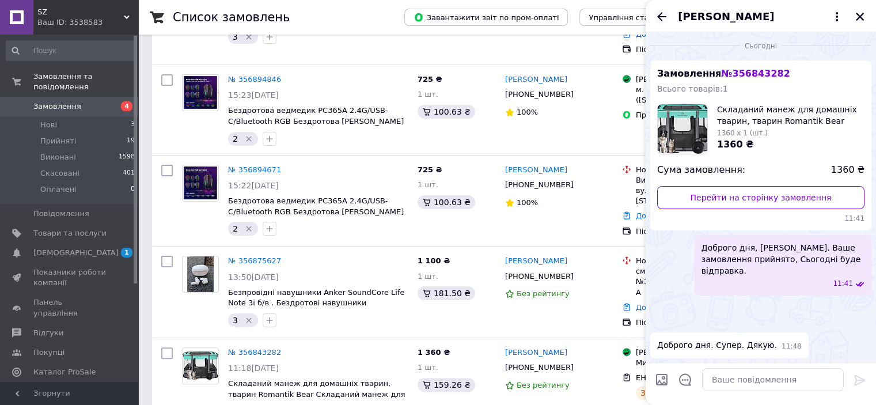  Describe the element at coordinates (65, 372) in the screenshot. I see `span: Каталог ProSale` at that location.